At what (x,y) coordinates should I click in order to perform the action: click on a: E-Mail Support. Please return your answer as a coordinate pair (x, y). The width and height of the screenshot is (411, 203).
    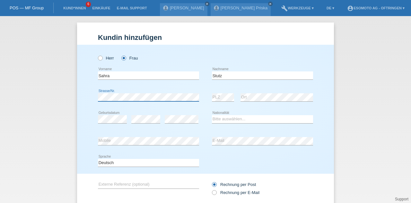
    Looking at the image, I should click on (132, 8).